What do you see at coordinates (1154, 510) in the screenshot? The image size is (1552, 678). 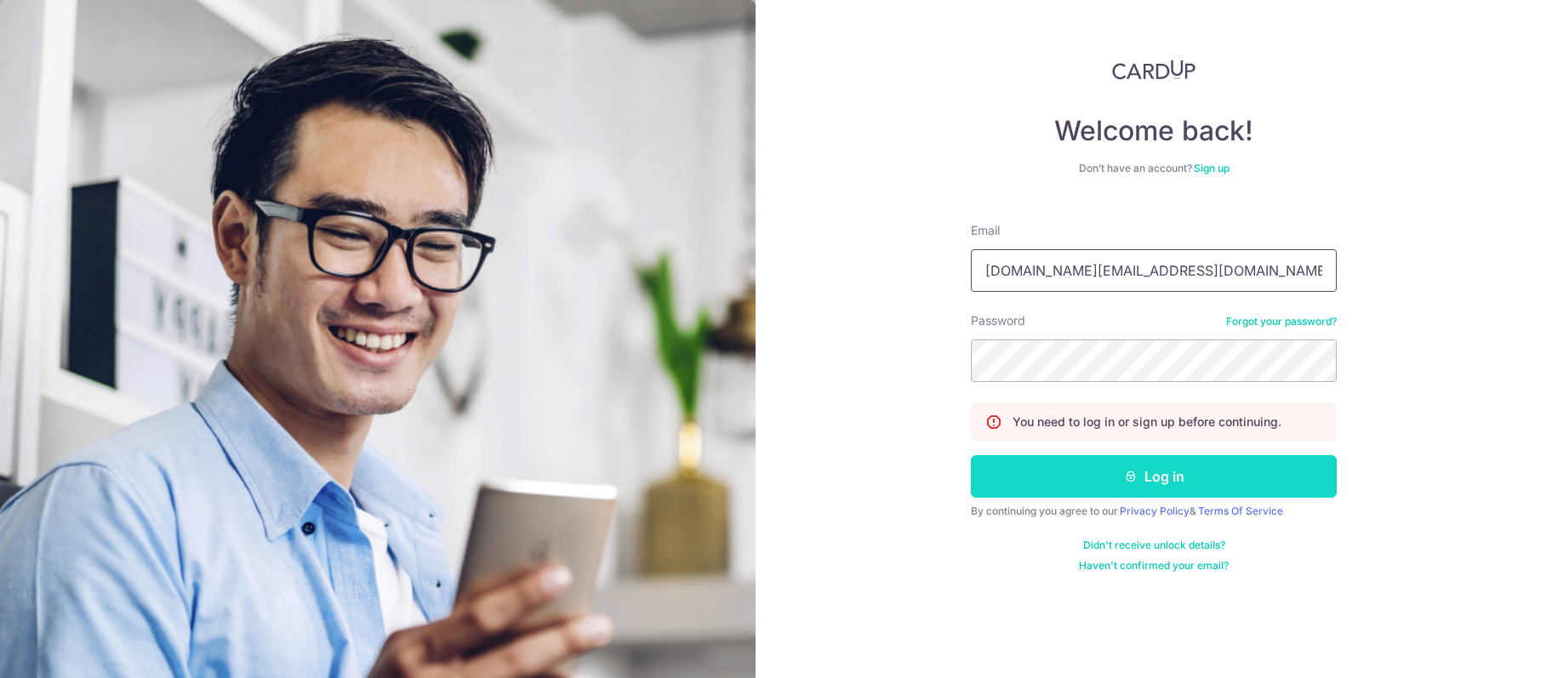 I see `a: Privacy Policy` at bounding box center [1154, 510].